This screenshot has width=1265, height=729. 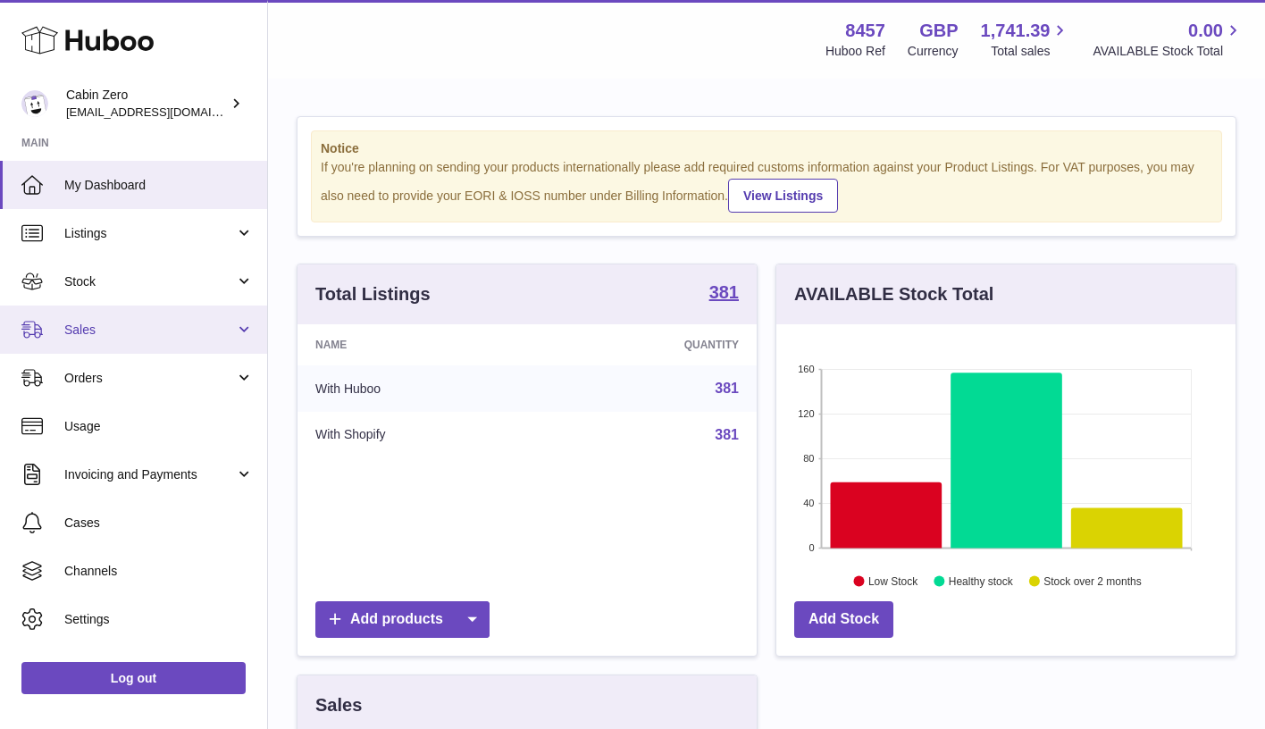 What do you see at coordinates (855, 51) in the screenshot?
I see `div: Huboo Ref` at bounding box center [855, 51].